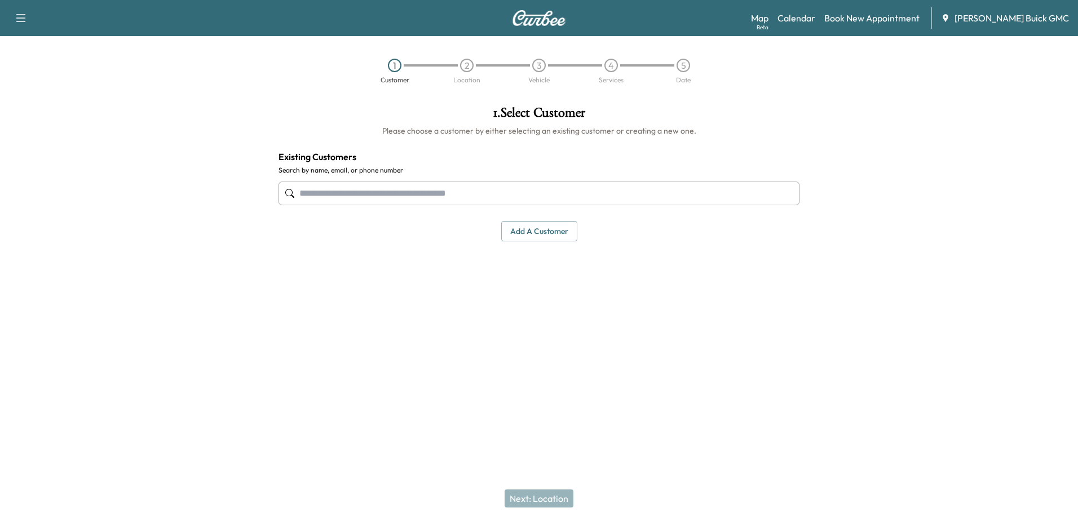 Image resolution: width=1078 pixels, height=521 pixels. I want to click on a: MapBeta, so click(759, 18).